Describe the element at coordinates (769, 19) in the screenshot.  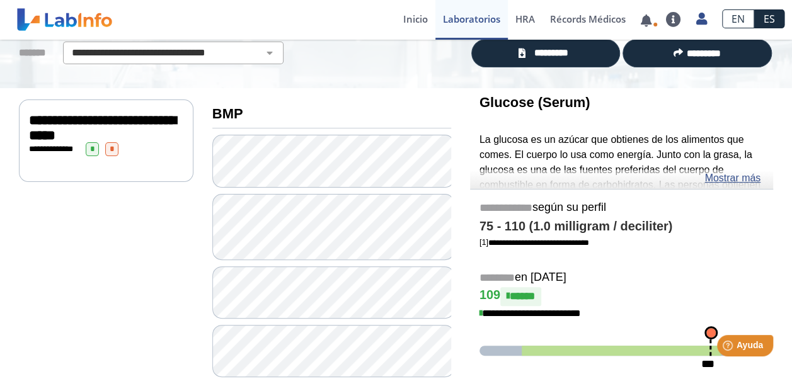
I see `a: ES` at that location.